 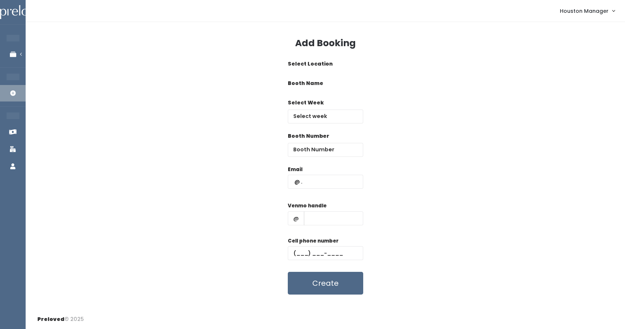 What do you see at coordinates (310, 64) in the screenshot?
I see `label: Select Location` at bounding box center [310, 64].